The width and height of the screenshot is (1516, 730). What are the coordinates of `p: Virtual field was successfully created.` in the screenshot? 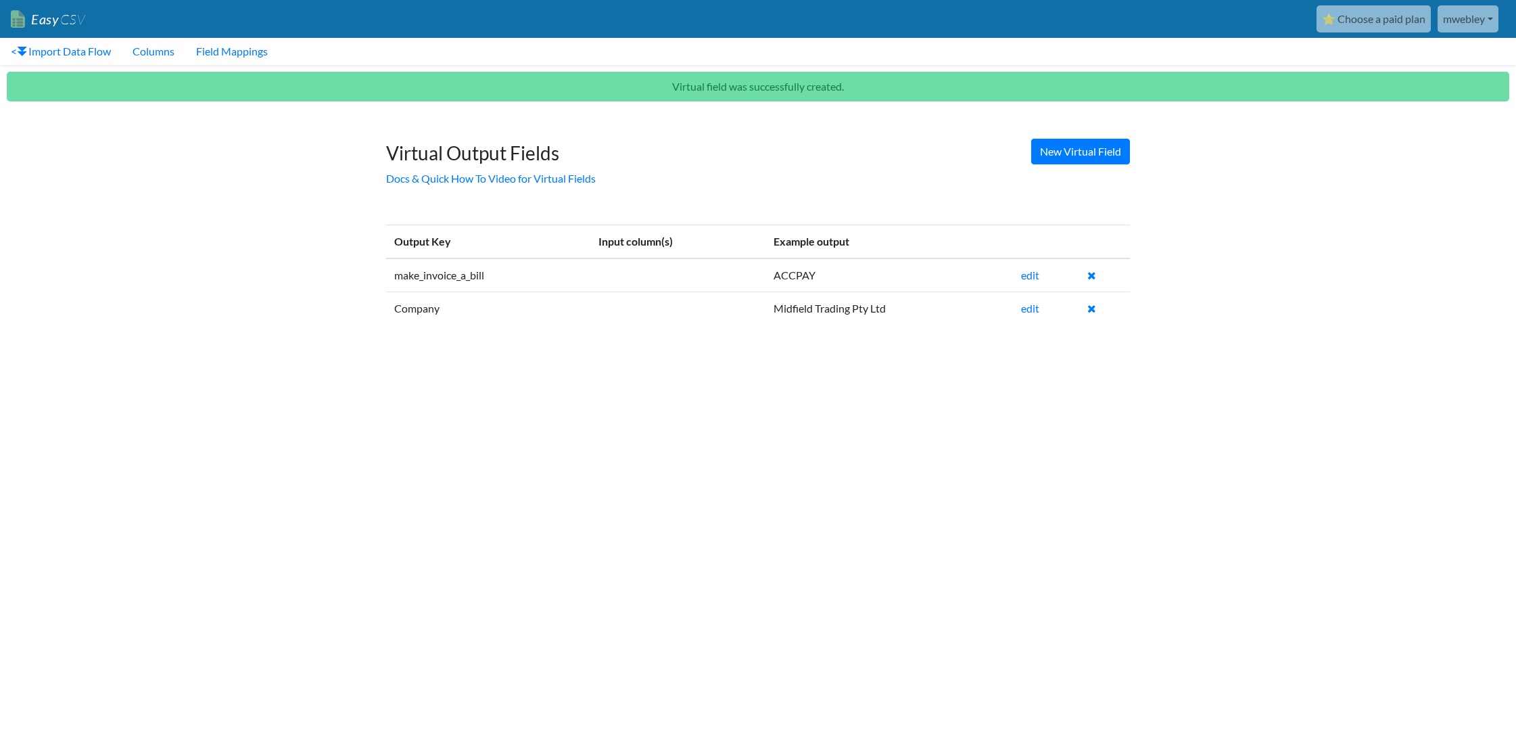 It's located at (758, 87).